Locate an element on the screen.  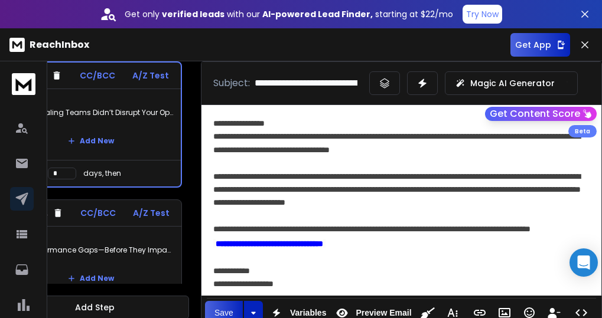
p: days, then is located at coordinates (102, 174).